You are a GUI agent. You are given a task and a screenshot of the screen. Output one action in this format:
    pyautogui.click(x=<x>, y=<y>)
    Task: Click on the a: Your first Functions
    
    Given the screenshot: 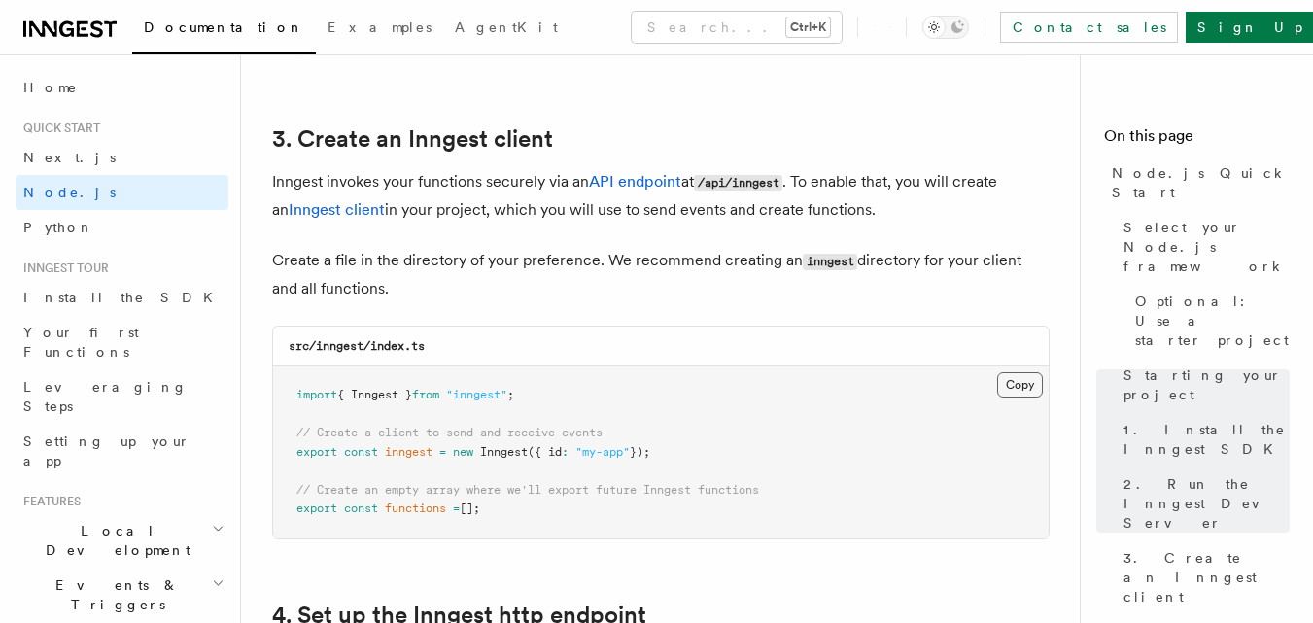 What is the action you would take?
    pyautogui.click(x=121, y=342)
    